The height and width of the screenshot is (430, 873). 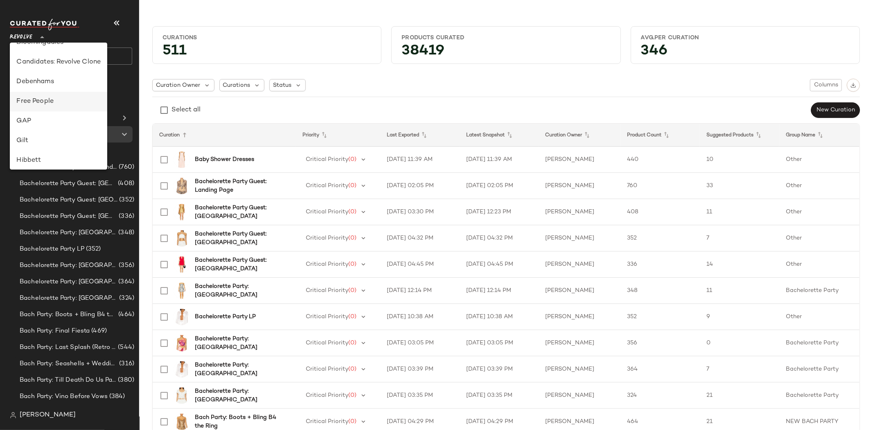 What do you see at coordinates (661, 395) in the screenshot?
I see `td: 324` at bounding box center [661, 395].